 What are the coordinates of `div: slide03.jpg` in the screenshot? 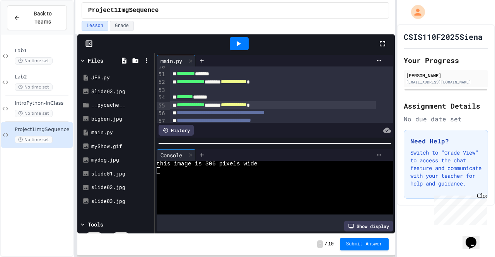 It's located at (121, 201).